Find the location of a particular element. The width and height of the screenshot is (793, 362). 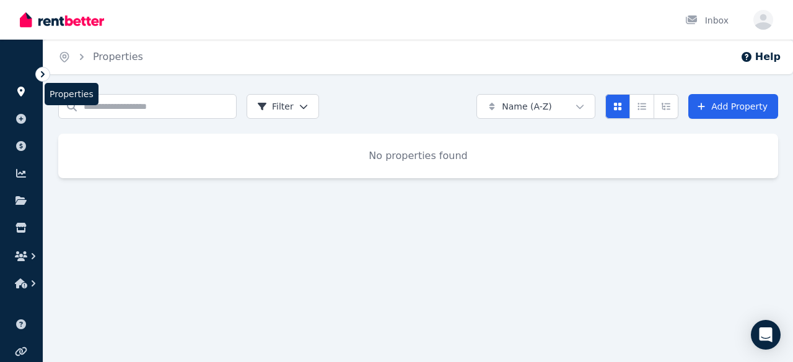

div: View options is located at coordinates (642, 107).